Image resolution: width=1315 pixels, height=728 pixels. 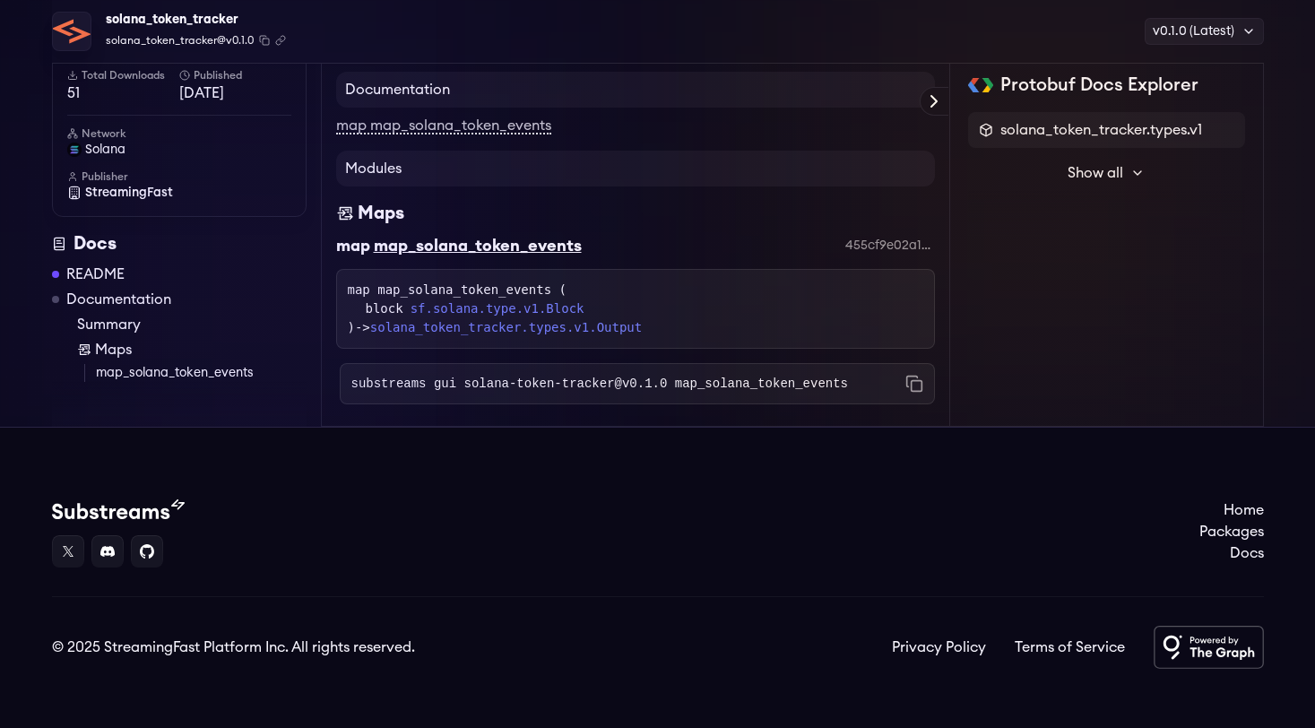 What do you see at coordinates (444, 126) in the screenshot?
I see `a: map map_solana_token_events` at bounding box center [444, 126].